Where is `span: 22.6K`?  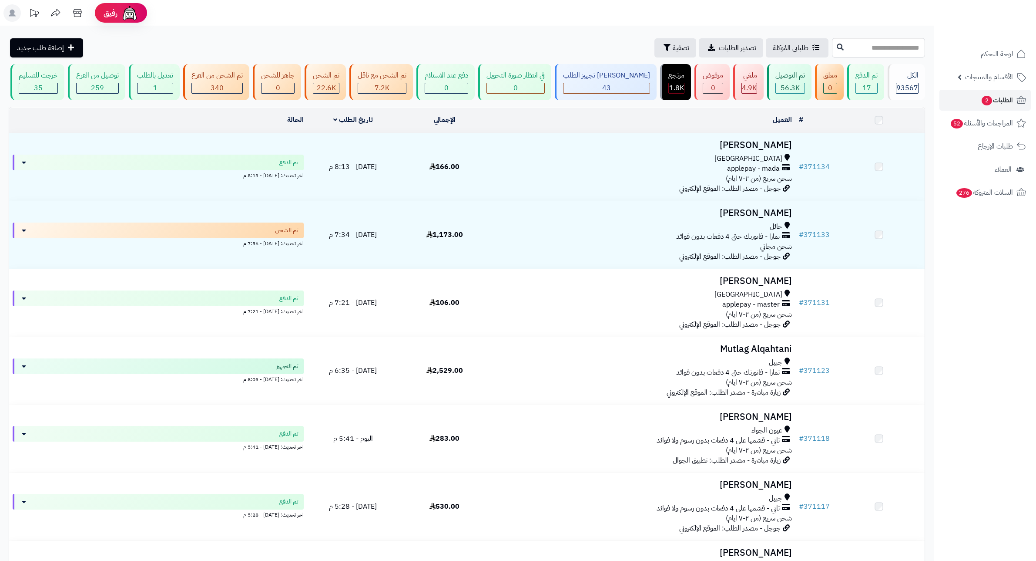
span: 22.6K is located at coordinates (326, 88).